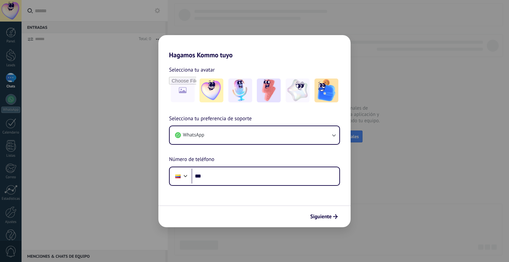 The image size is (509, 262). What do you see at coordinates (178, 176) in the screenshot?
I see `div: Colombia: + 57` at bounding box center [178, 176].